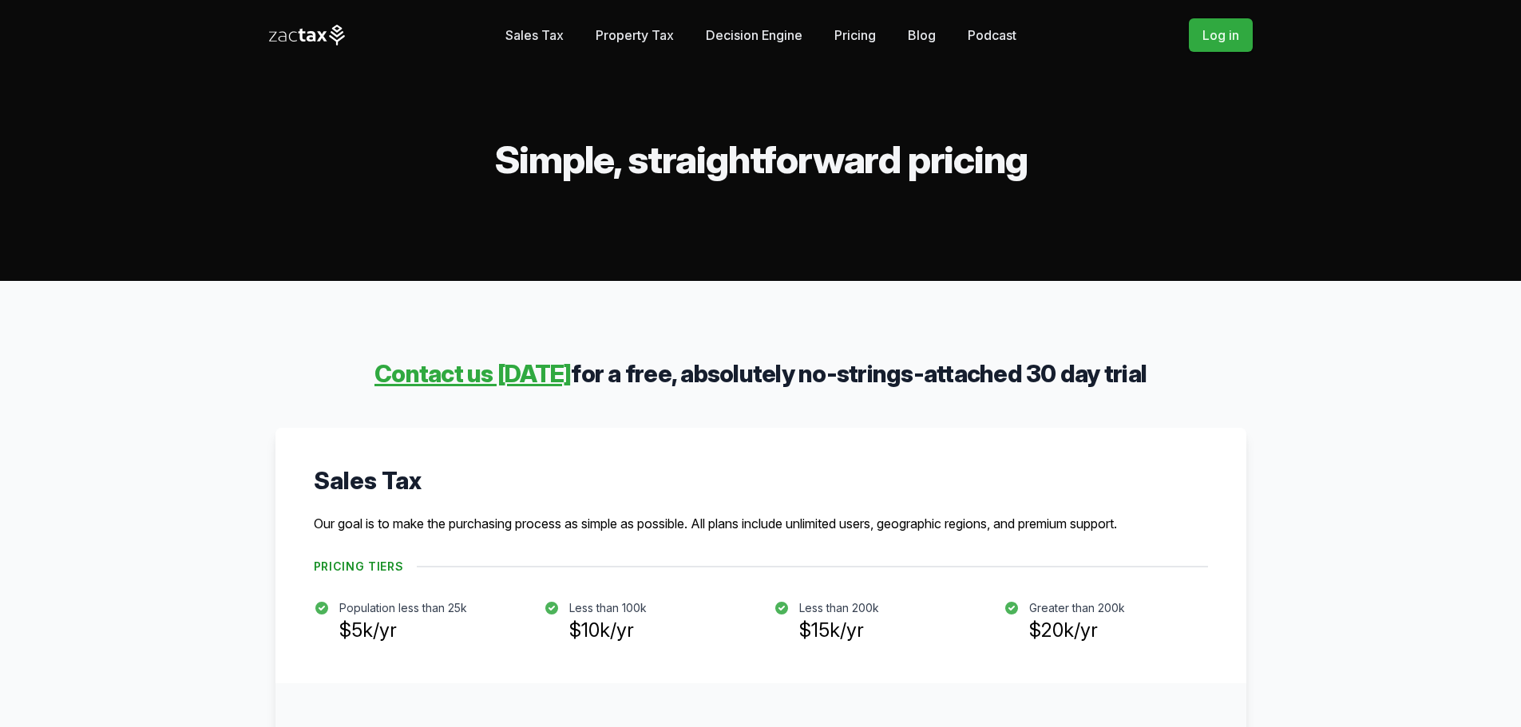 The image size is (1521, 727). Describe the element at coordinates (855, 35) in the screenshot. I see `a: Pricing` at that location.